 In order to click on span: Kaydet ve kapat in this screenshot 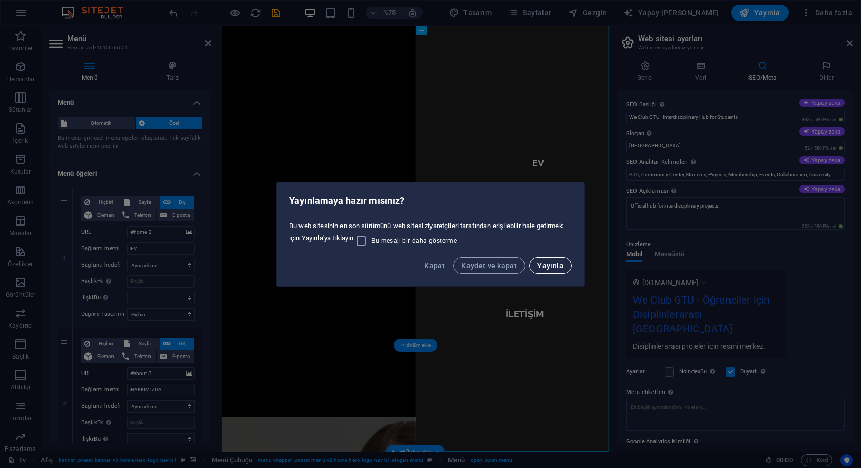, I will do `click(489, 266)`.